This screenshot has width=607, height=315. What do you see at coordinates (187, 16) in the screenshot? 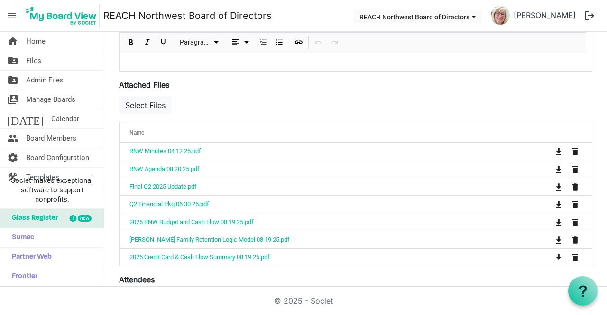
I see `a: REACH Northwest Board of Directors` at bounding box center [187, 16].